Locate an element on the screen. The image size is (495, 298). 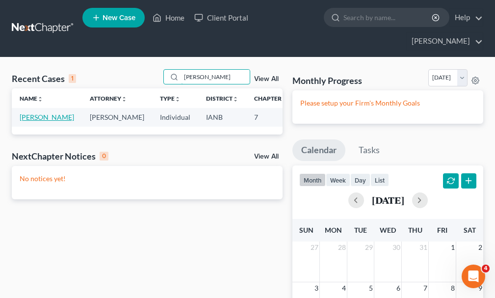
a: Help is located at coordinates (466, 18).